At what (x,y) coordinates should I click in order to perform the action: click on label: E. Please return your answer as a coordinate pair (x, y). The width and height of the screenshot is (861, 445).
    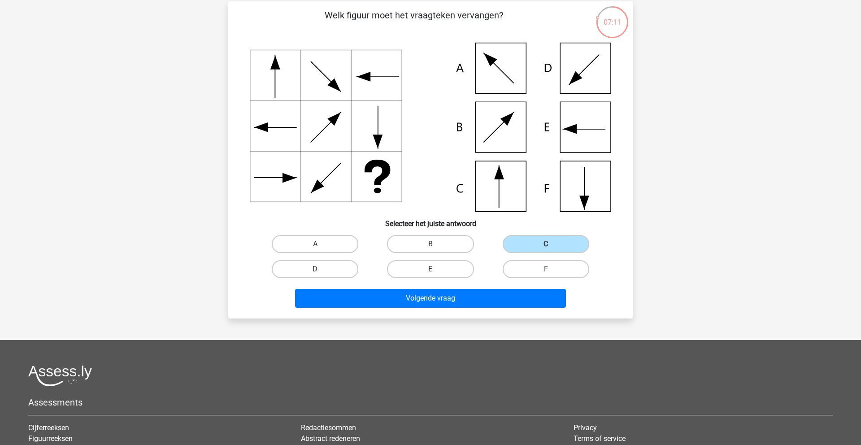
    Looking at the image, I should click on (430, 269).